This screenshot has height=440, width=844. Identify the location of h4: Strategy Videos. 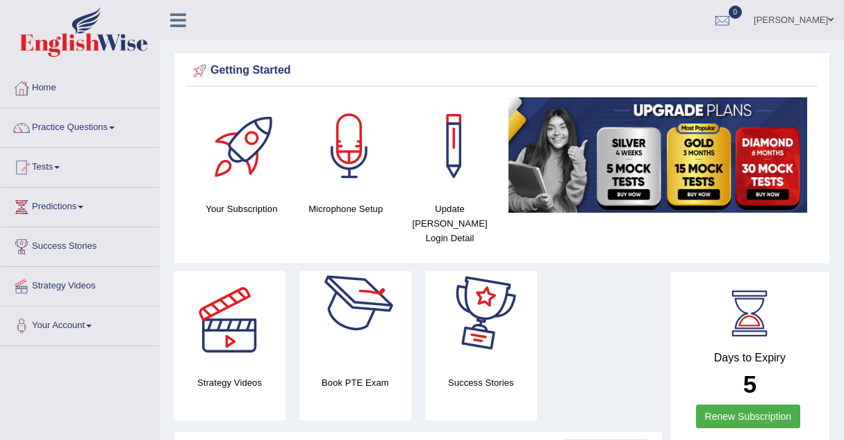
(229, 382).